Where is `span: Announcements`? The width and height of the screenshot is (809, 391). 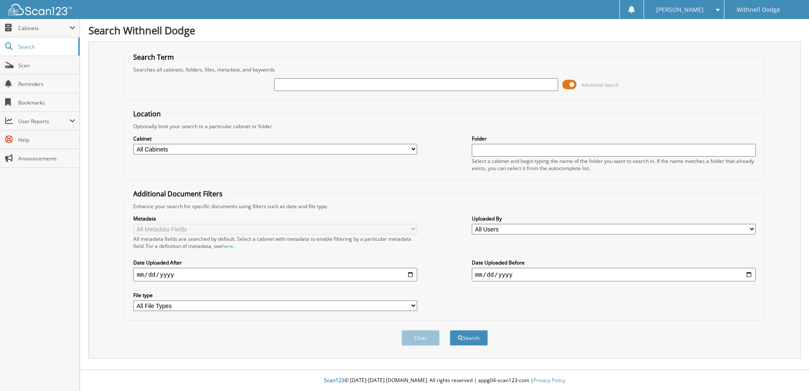 span: Announcements is located at coordinates (47, 158).